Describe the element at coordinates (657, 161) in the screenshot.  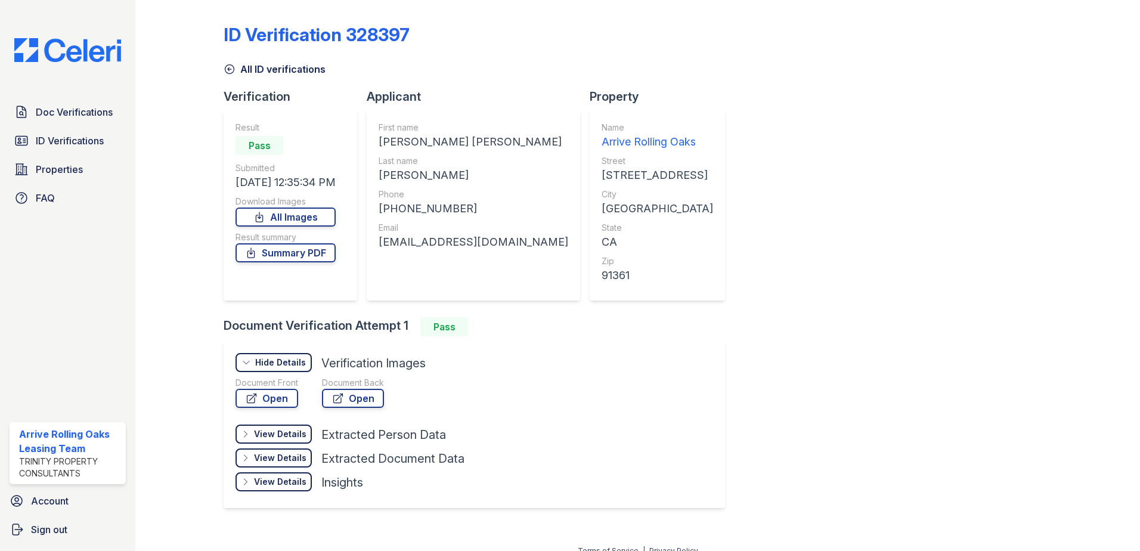
I see `div: Street` at that location.